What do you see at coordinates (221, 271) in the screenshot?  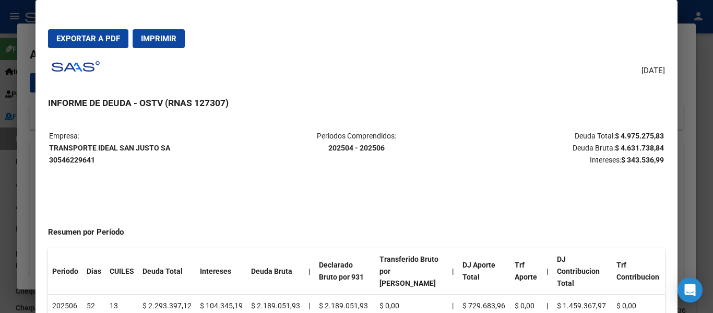 I see `th: Intereses` at bounding box center [221, 271].